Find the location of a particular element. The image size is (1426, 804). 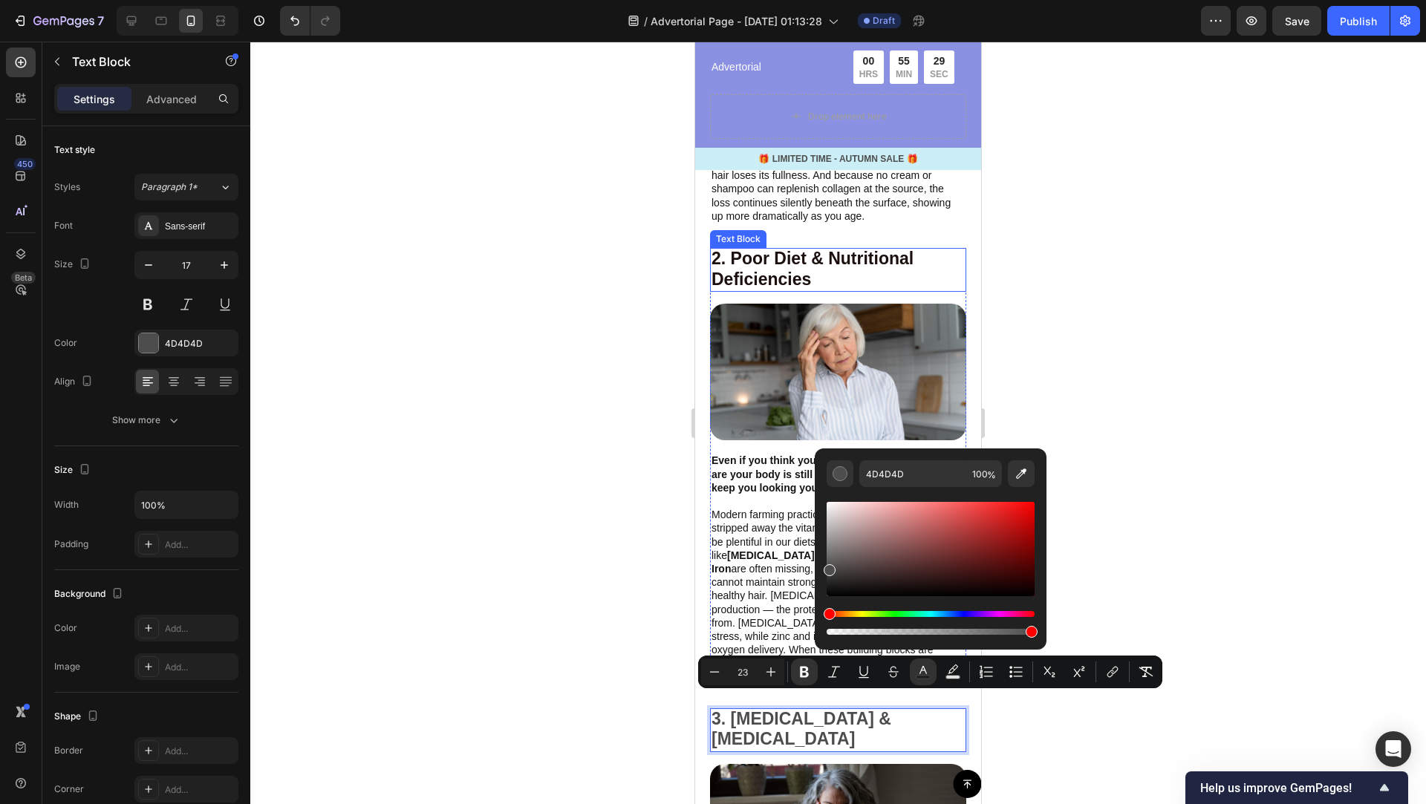

div: 4D4D4D is located at coordinates (200, 344).